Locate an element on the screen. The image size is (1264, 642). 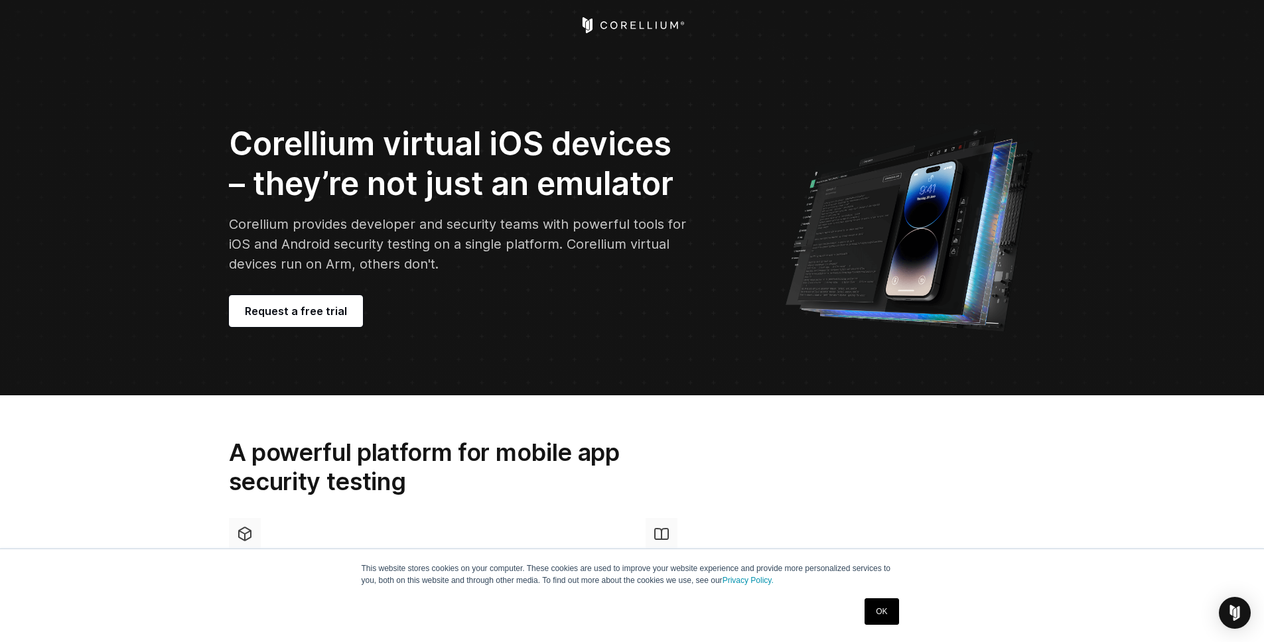
img: Corellium UI is located at coordinates (910, 226).